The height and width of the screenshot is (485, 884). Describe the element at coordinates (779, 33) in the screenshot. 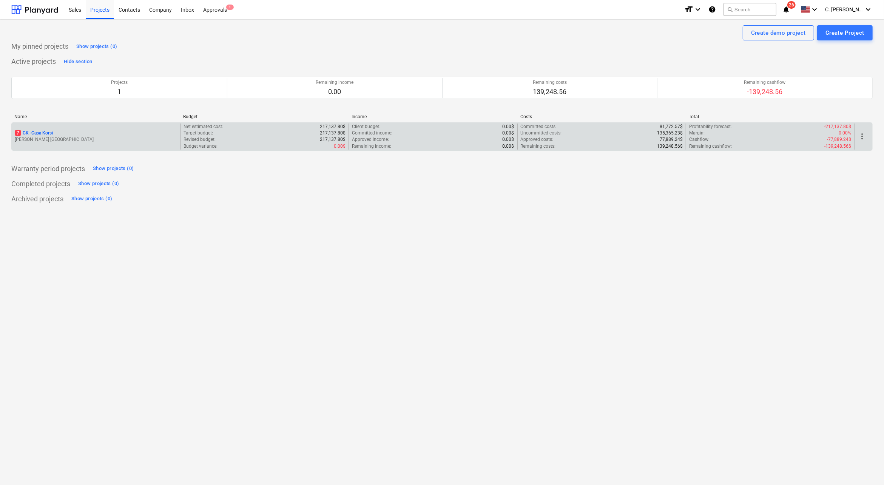

I see `div: Create demo project` at that location.